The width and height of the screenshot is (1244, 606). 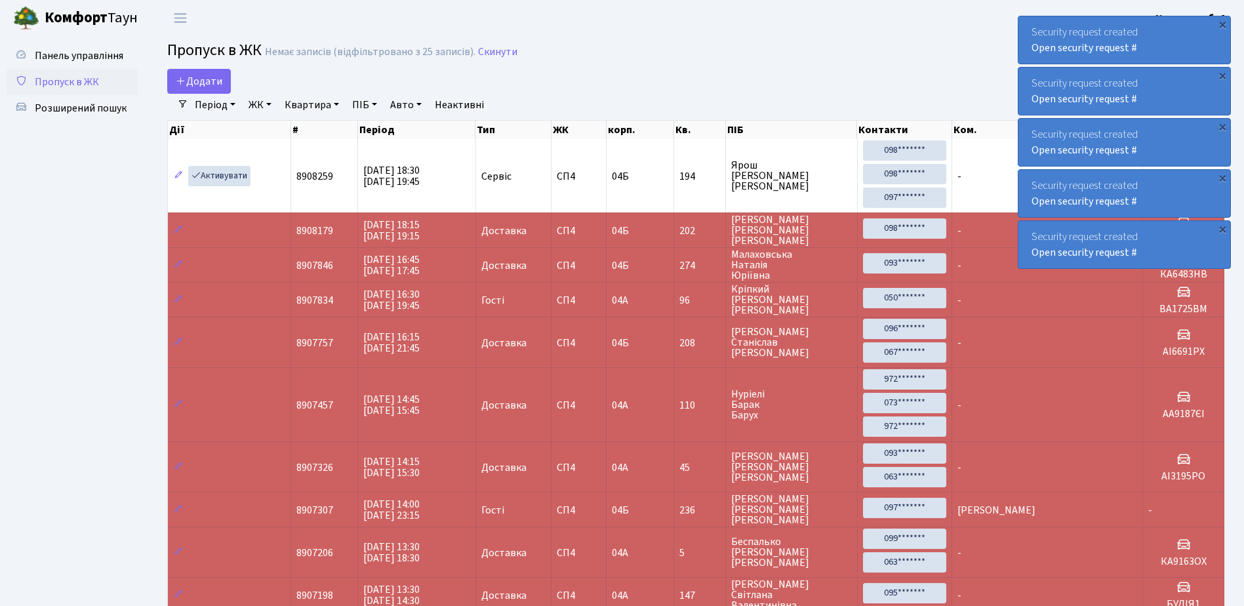 I want to click on th: Контакти, so click(x=904, y=130).